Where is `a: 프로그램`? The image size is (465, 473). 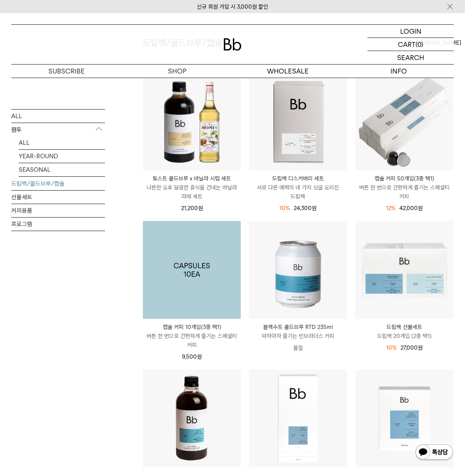 a: 프로그램 is located at coordinates (58, 223).